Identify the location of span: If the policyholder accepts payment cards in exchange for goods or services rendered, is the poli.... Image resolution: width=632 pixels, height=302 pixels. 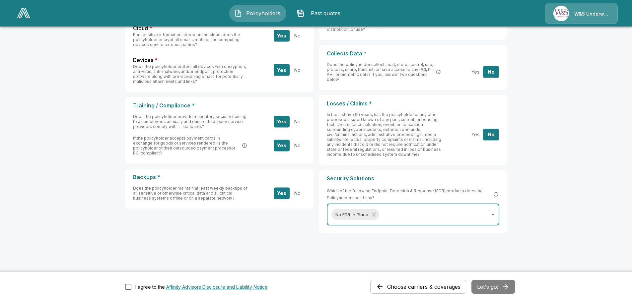
(186, 146).